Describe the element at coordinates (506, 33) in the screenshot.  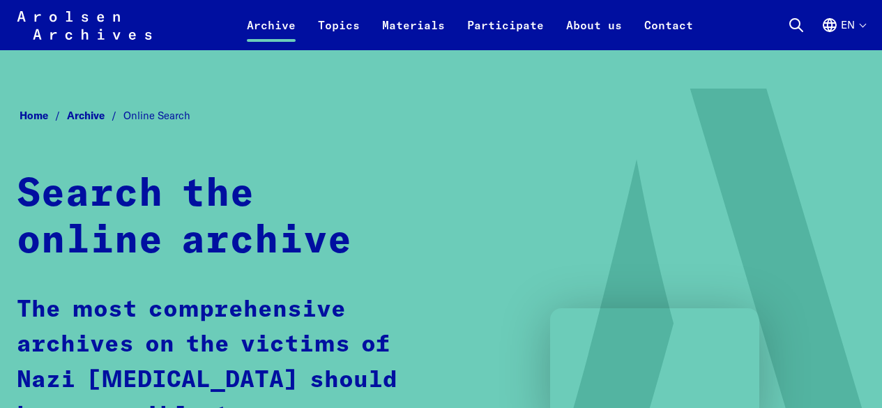
I see `a: Participate` at that location.